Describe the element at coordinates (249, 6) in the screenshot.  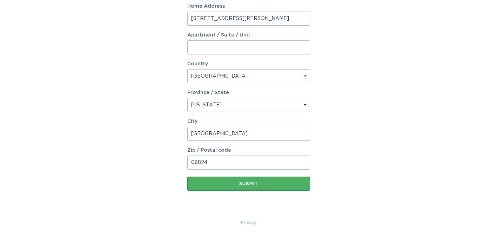
I see `label: Home Address` at that location.